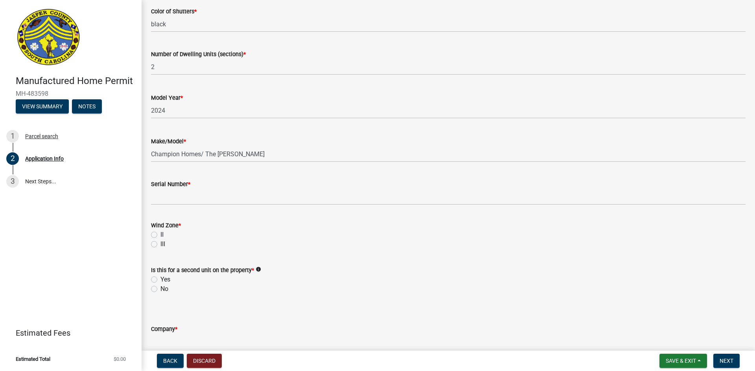 This screenshot has height=371, width=755. Describe the element at coordinates (164, 330) in the screenshot. I see `label: Company` at that location.